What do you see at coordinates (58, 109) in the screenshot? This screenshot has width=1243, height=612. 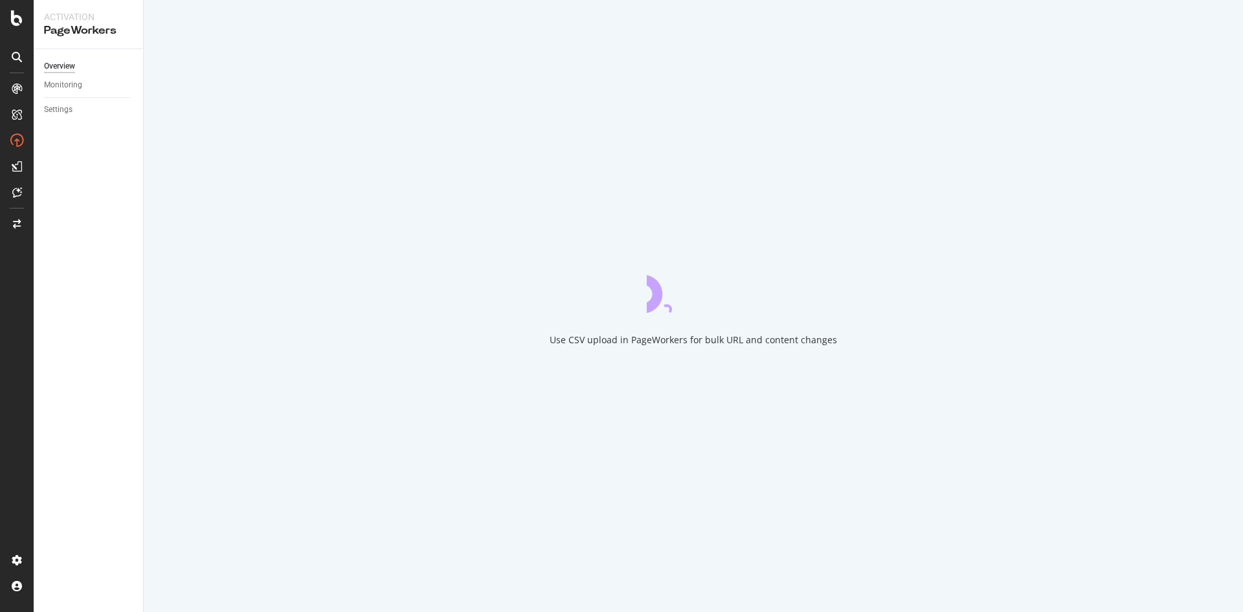 I see `div: Settings` at bounding box center [58, 109].